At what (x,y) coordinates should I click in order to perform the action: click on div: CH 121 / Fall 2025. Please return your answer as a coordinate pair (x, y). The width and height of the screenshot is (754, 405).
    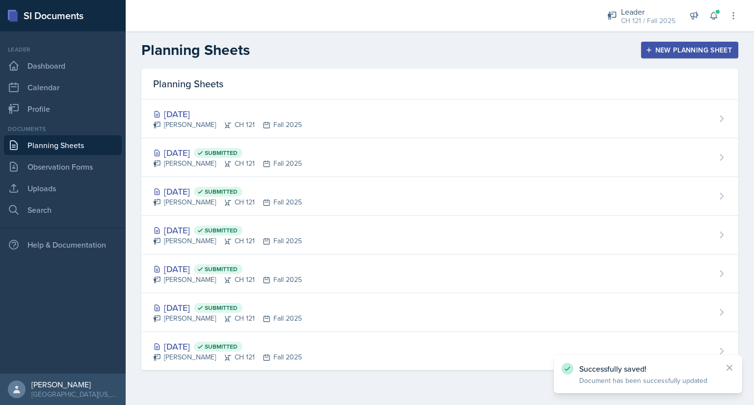
    Looking at the image, I should click on (648, 21).